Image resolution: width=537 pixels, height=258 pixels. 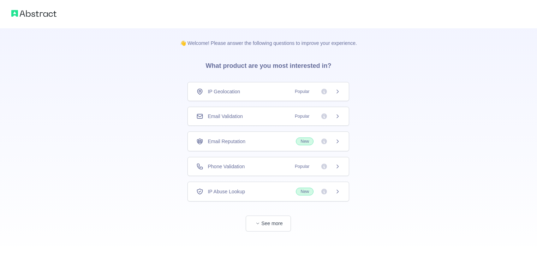 I want to click on span: IP Abuse Lookup, so click(x=226, y=191).